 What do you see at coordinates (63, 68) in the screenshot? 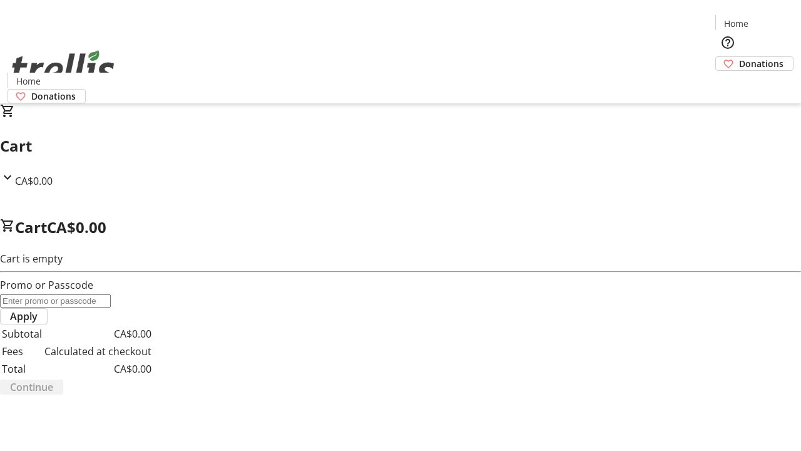
I see `img: Orient E2E Organization WaCTkDsiJL's Logo` at bounding box center [63, 68].